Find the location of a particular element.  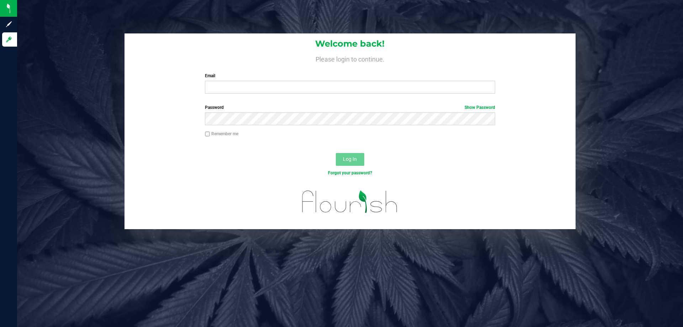

img: flourish_logo.svg is located at coordinates (350, 202).